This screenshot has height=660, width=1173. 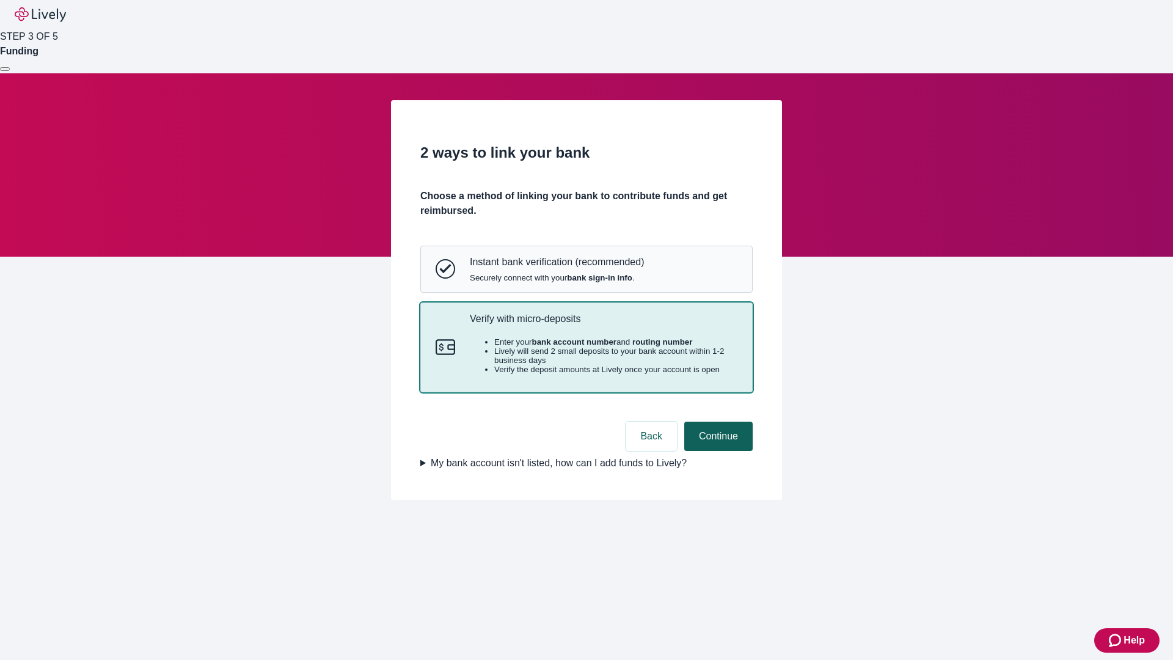 I want to click on li: Enter your and, so click(x=616, y=341).